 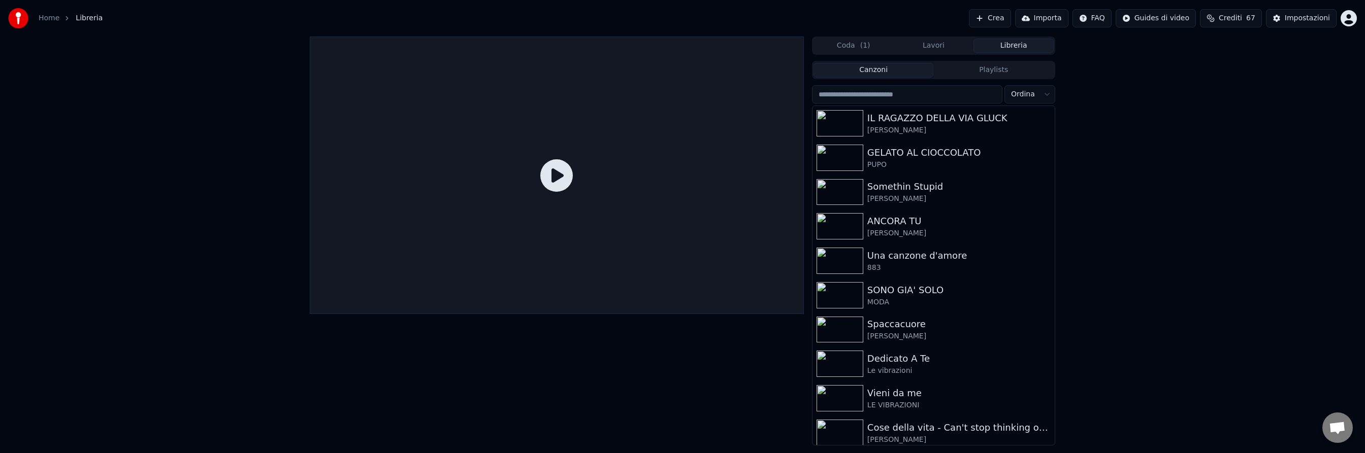 I want to click on span: Crediti, so click(x=1230, y=18).